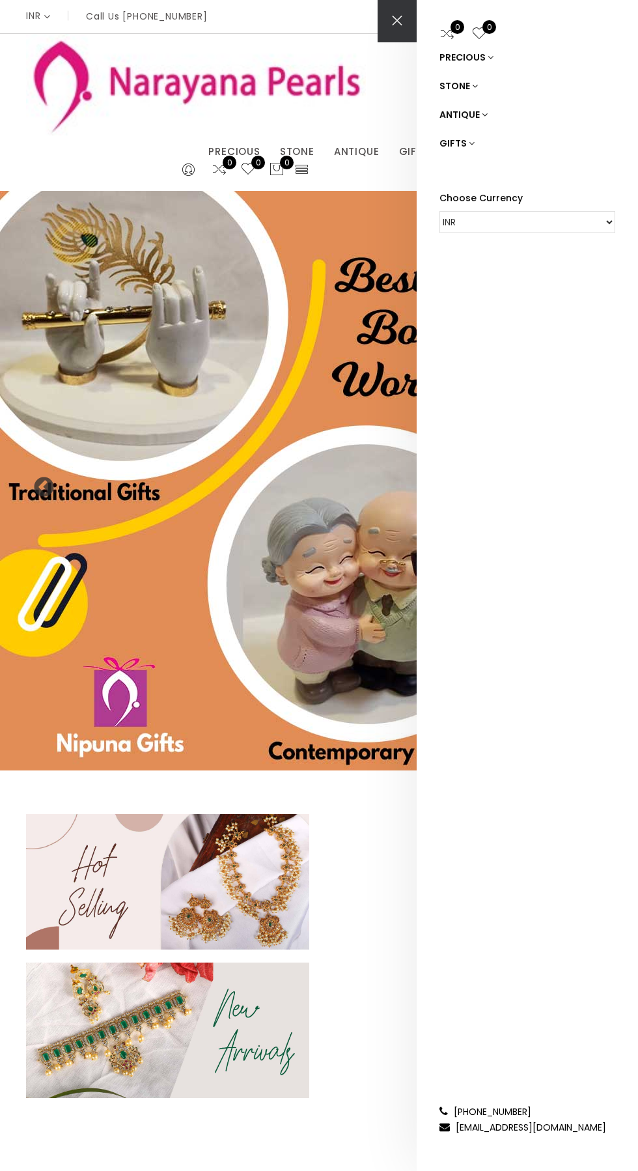 This screenshot has width=638, height=1171. Describe the element at coordinates (527, 143) in the screenshot. I see `a: GIFTS` at that location.